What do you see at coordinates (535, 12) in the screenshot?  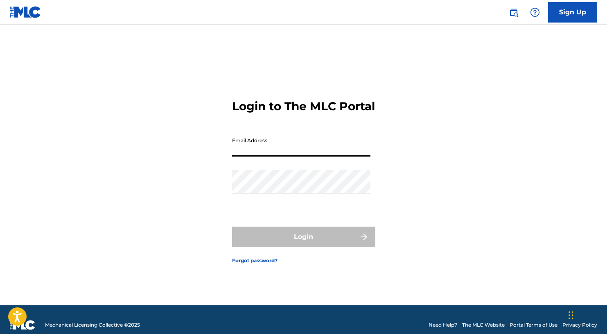 I see `div: Help` at bounding box center [535, 12].